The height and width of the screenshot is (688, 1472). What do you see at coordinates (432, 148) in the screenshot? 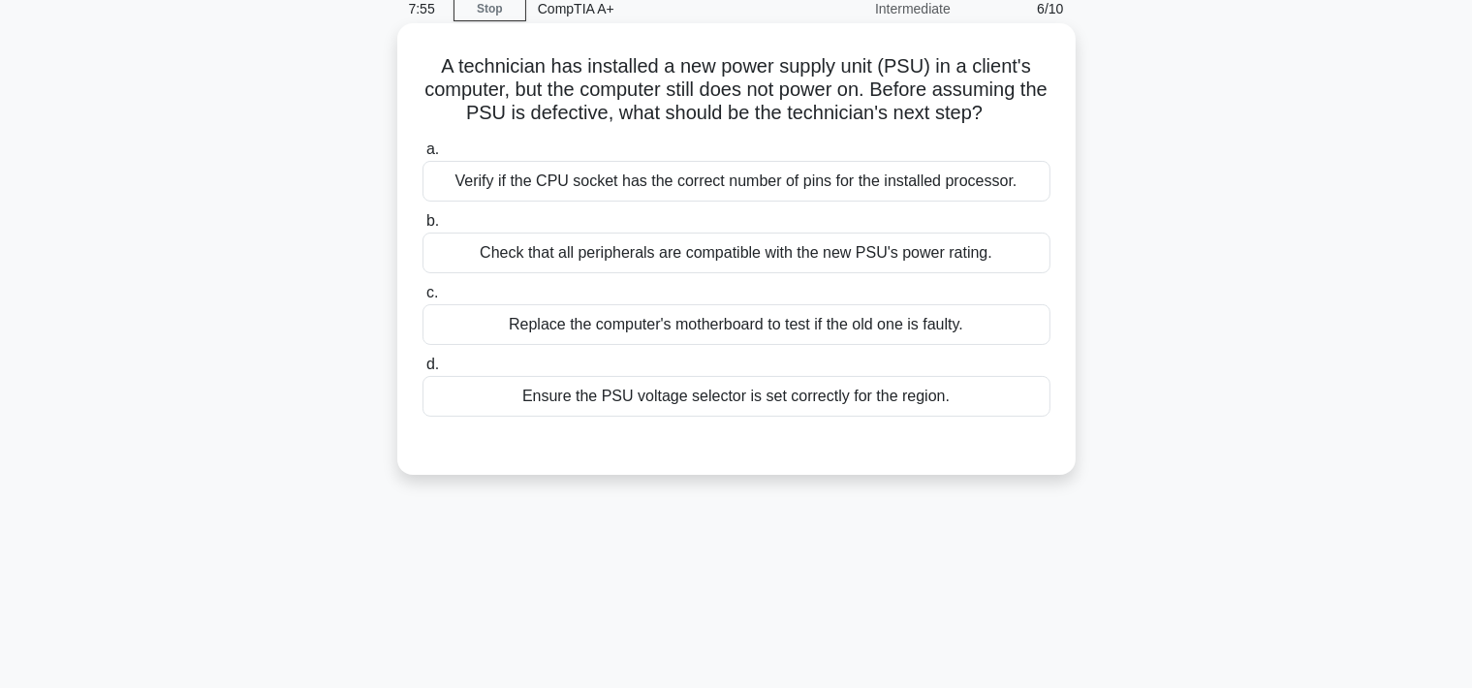
I see `span: a.` at bounding box center [432, 148].